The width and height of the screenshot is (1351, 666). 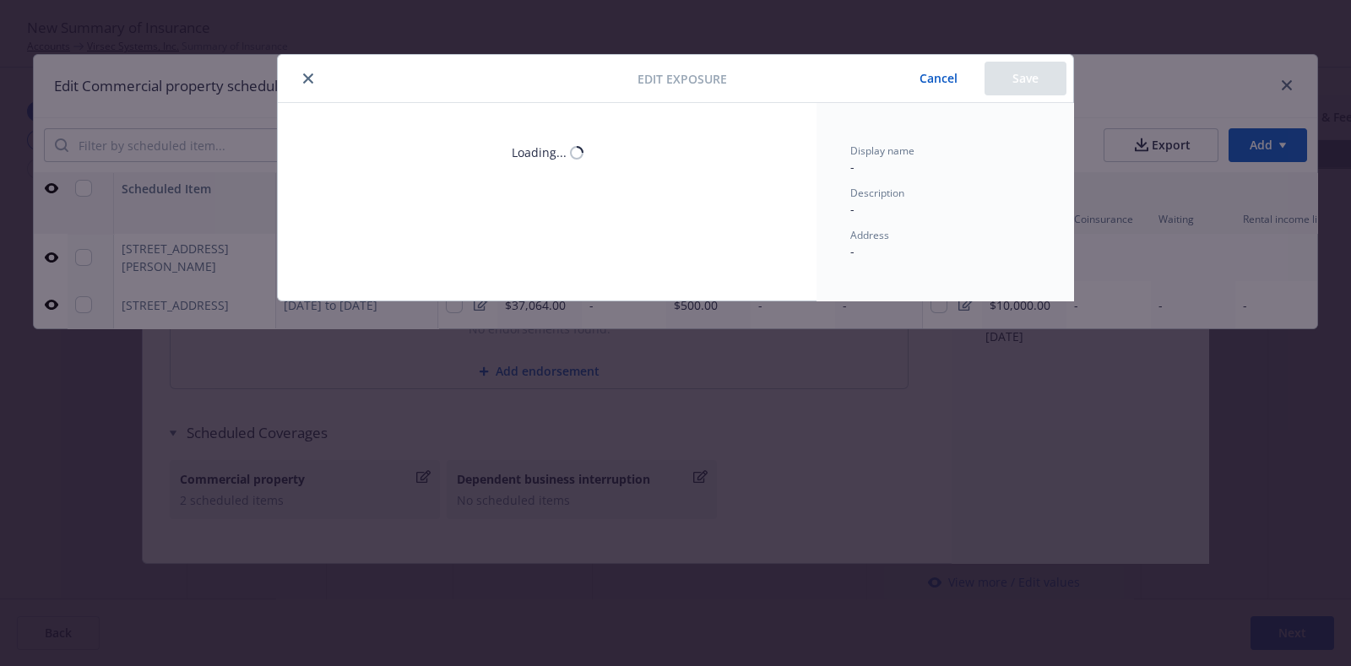 What do you see at coordinates (877, 192) in the screenshot?
I see `span: Description` at bounding box center [877, 192].